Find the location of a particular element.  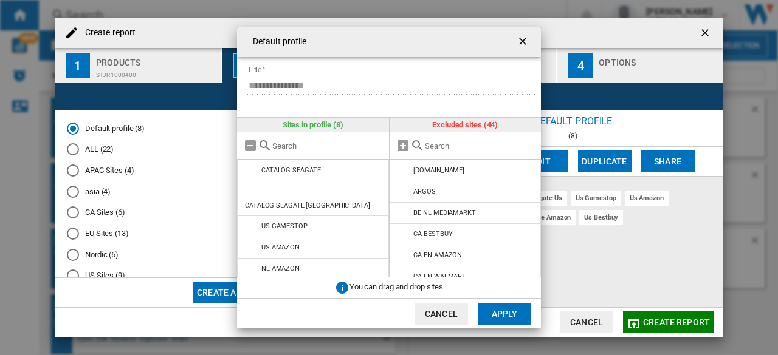

ng-md-icon: getI18NText('BUTTONS.CLOSE_DIALOG') is located at coordinates (524, 43).